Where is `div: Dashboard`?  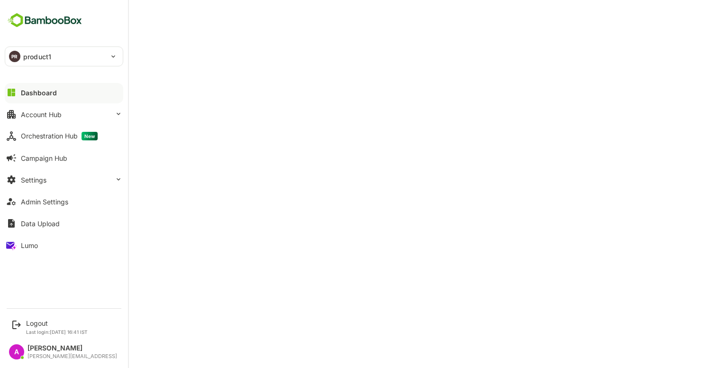 div: Dashboard is located at coordinates (39, 92).